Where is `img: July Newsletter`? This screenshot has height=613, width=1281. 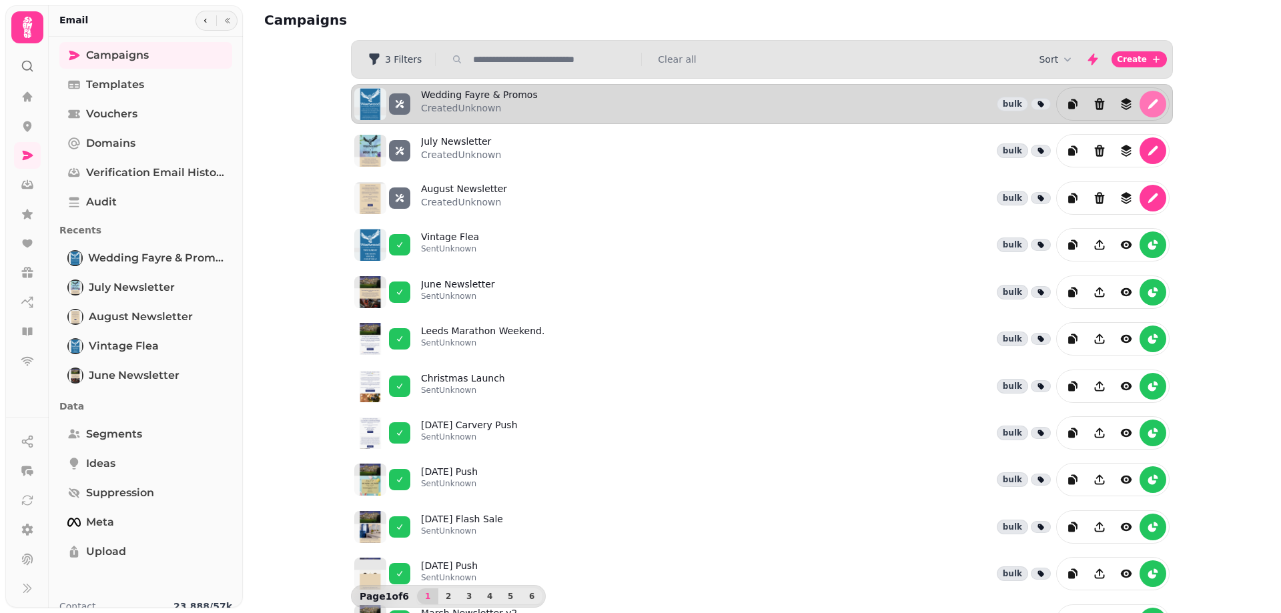
img: July Newsletter is located at coordinates (75, 288).